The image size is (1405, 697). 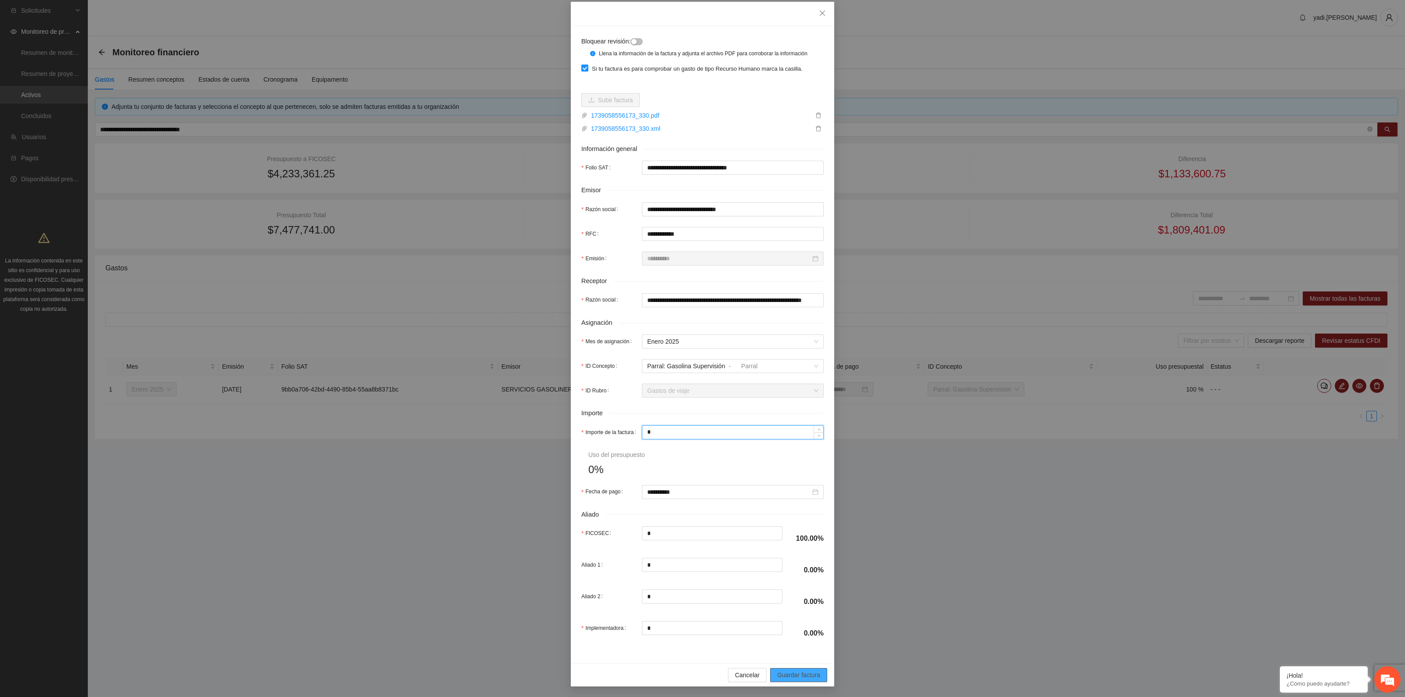 I want to click on label: ID Concepto:, so click(x=601, y=366).